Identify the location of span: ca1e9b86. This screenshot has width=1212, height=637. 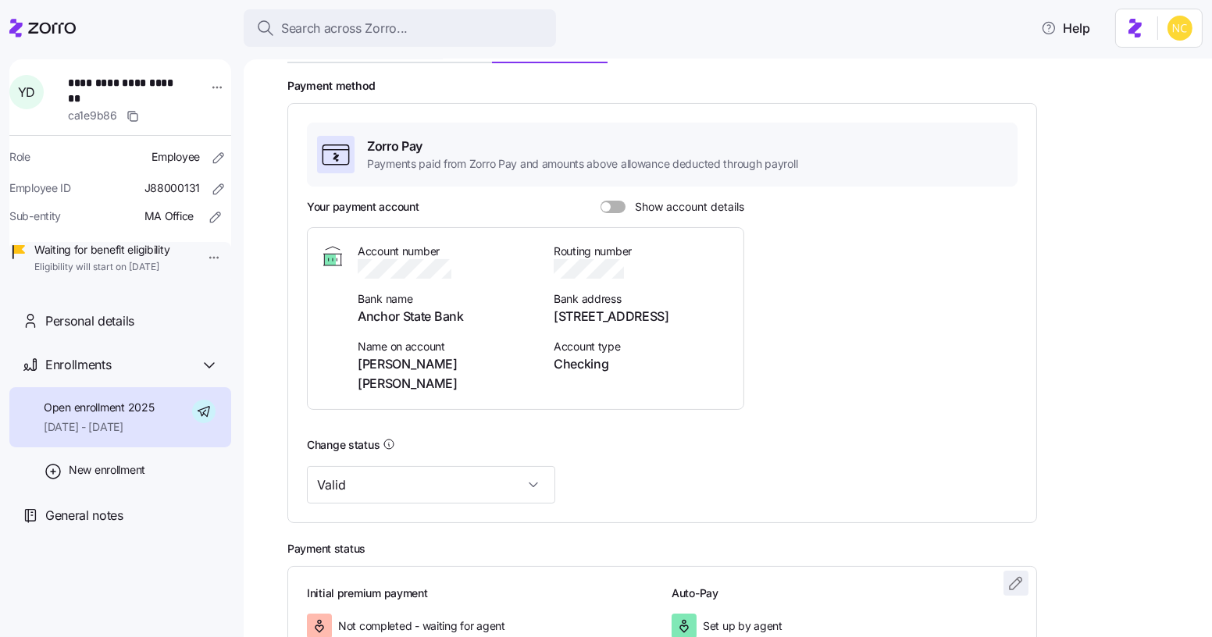
(92, 116).